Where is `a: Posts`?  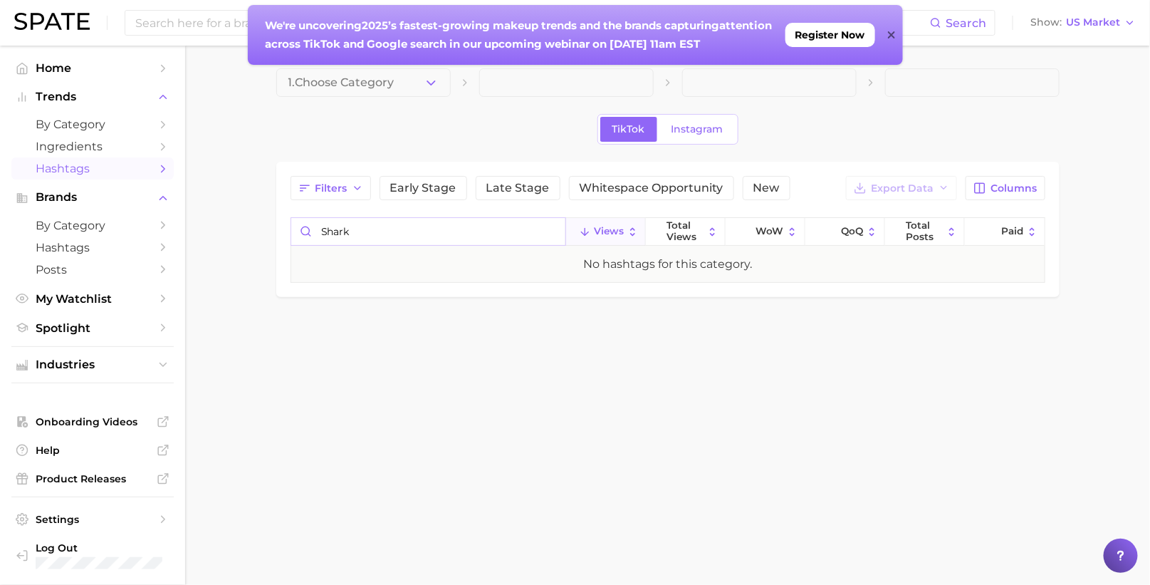
a: Posts is located at coordinates (93, 269).